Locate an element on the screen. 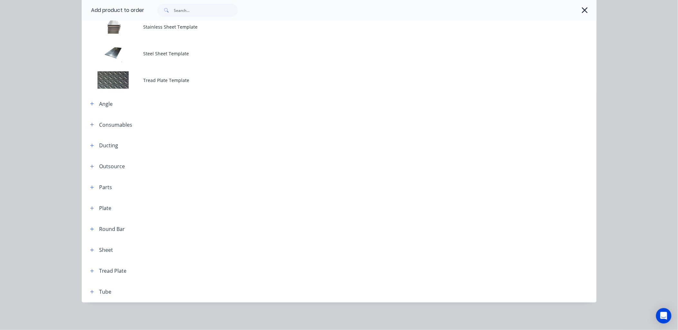 This screenshot has width=678, height=330. div: Outsource is located at coordinates (112, 167).